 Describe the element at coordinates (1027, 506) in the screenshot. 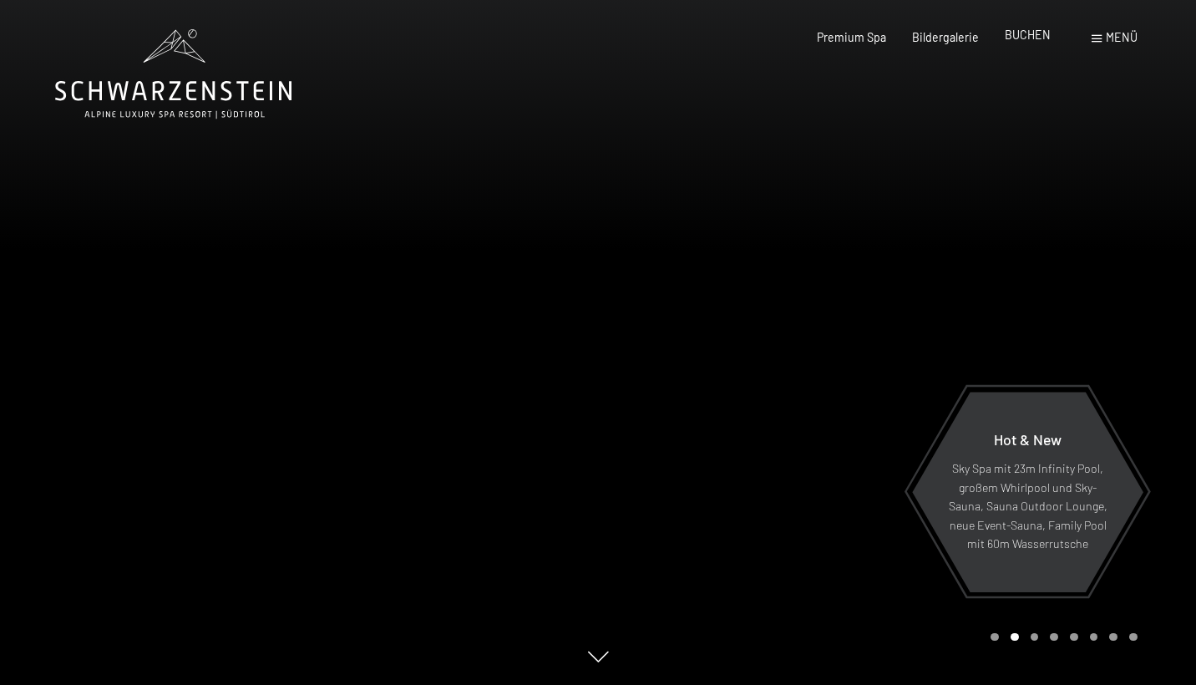

I see `p: Sky Spa mit 23m Infinity Pool, großem Whirlpool und Sky-Sauna, Sauna Outdoor Lounge, neue Event-S...` at that location.